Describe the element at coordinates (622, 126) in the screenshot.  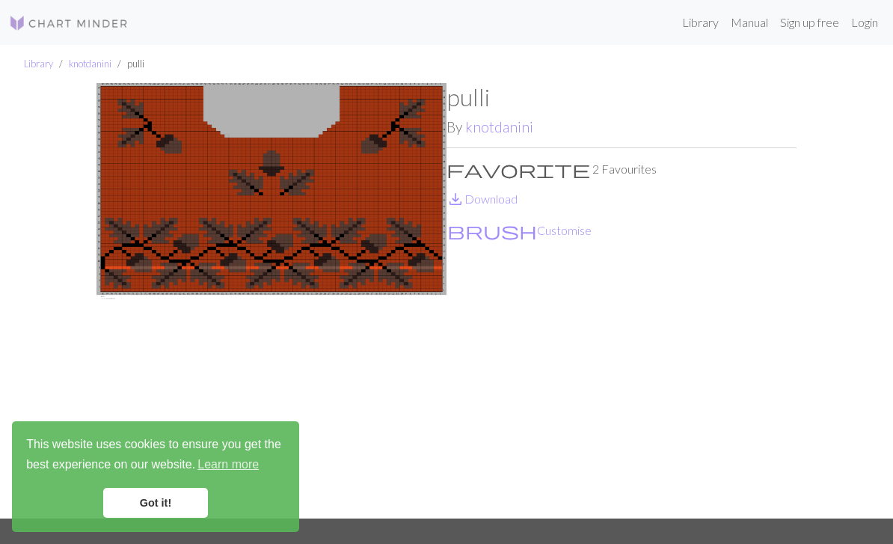
I see `h2: By` at that location.